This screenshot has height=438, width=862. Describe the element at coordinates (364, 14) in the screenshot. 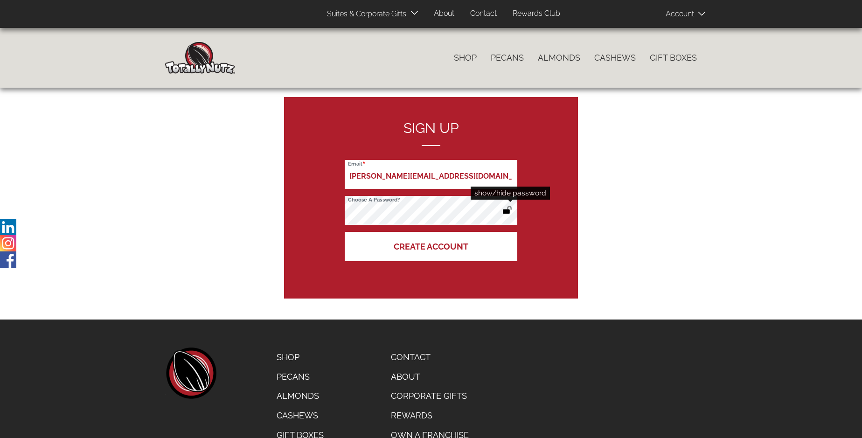

I see `a: Suites & Corporate Gifts` at that location.